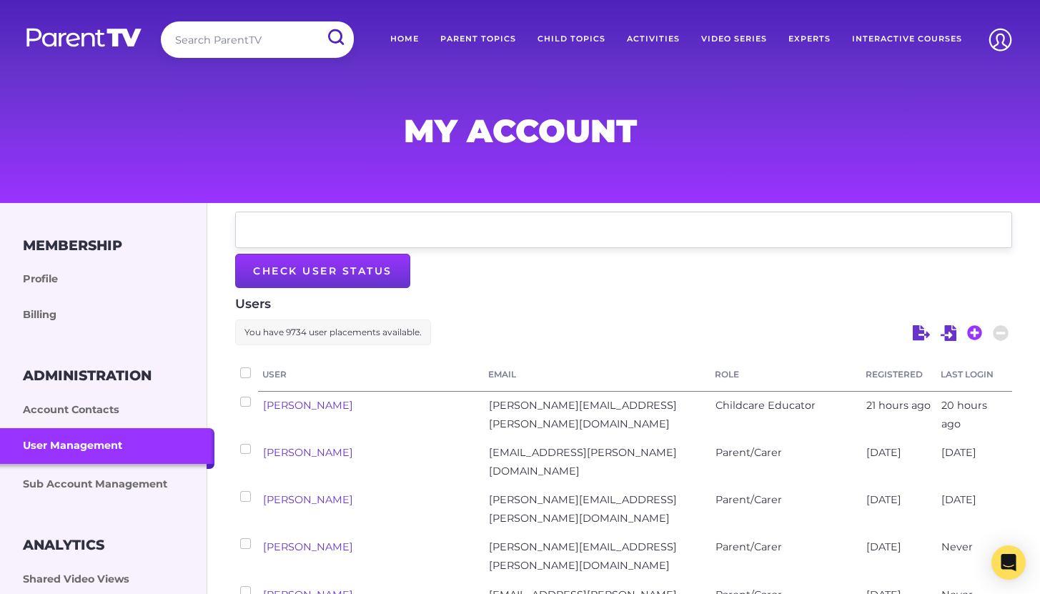 Image resolution: width=1040 pixels, height=594 pixels. Describe the element at coordinates (921, 333) in the screenshot. I see `a: Export Users` at that location.